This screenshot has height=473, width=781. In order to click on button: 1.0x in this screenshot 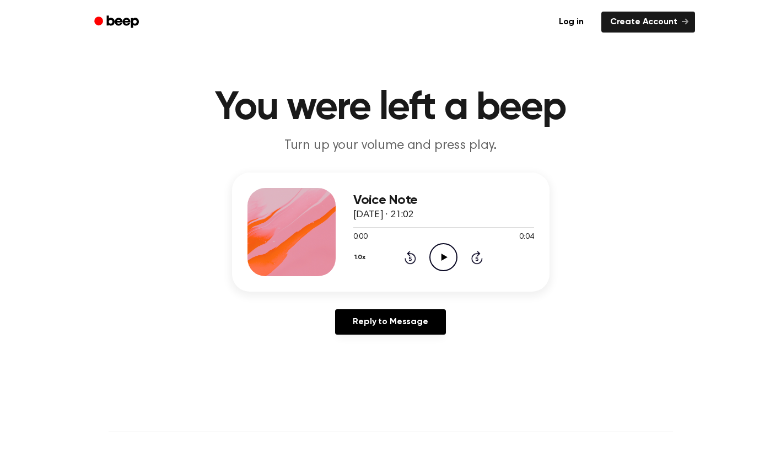, I will do `click(361, 257)`.